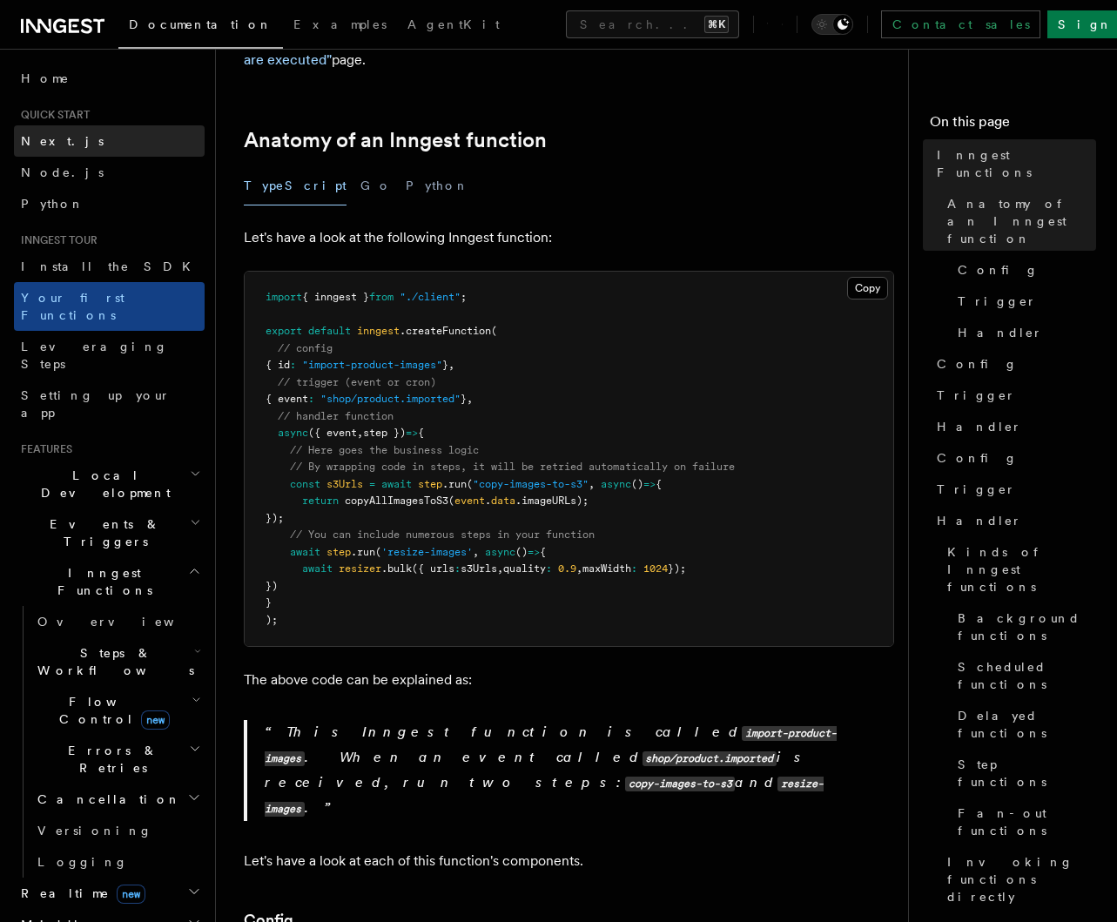  Describe the element at coordinates (109, 204) in the screenshot. I see `a: Python` at that location.